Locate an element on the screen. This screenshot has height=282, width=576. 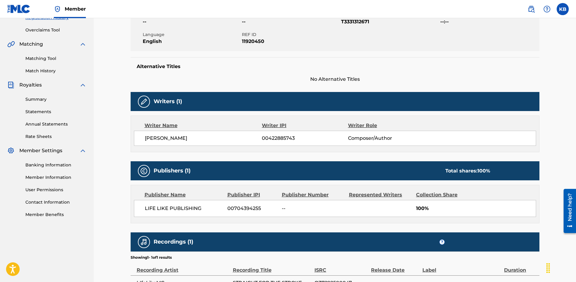
div: Open Resource Center is located at coordinates (11, 24).